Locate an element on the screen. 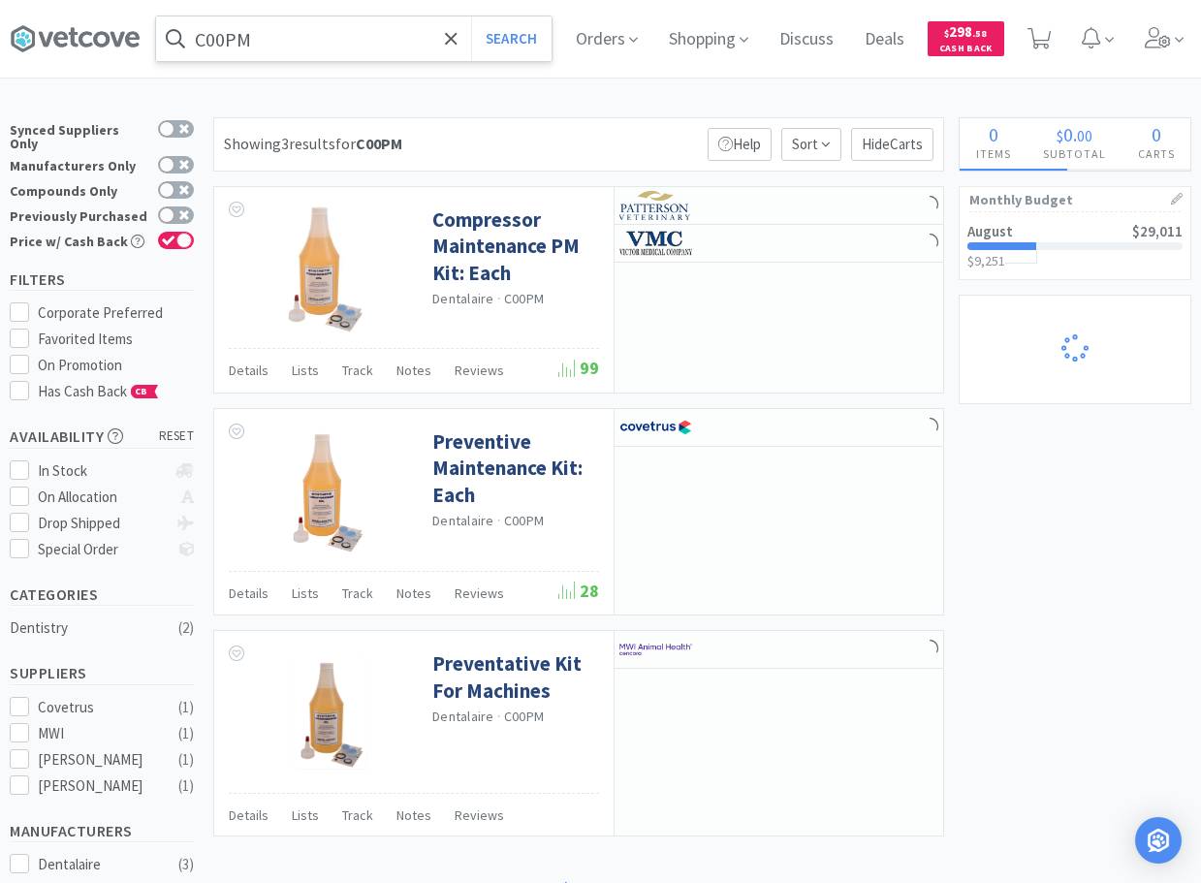 The width and height of the screenshot is (1201, 883). div: On Promotion is located at coordinates (116, 365).